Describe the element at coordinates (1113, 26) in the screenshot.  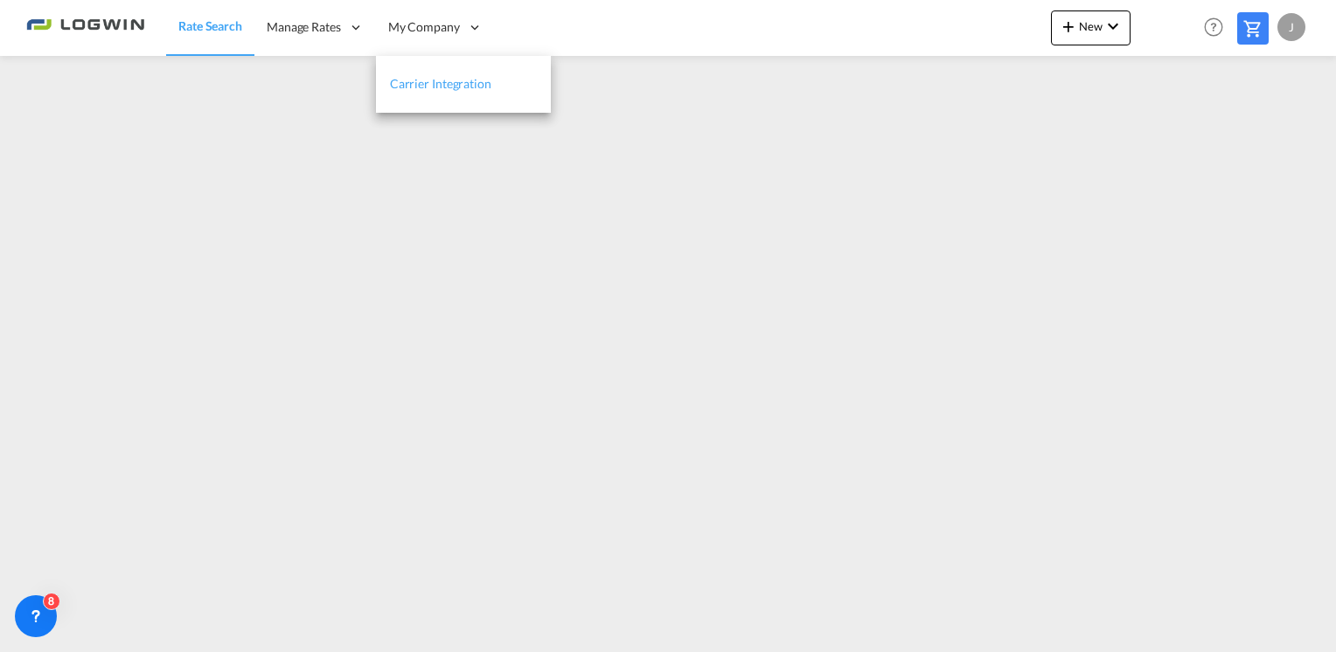
I see `md-icon: icon-chevron-down` at that location.